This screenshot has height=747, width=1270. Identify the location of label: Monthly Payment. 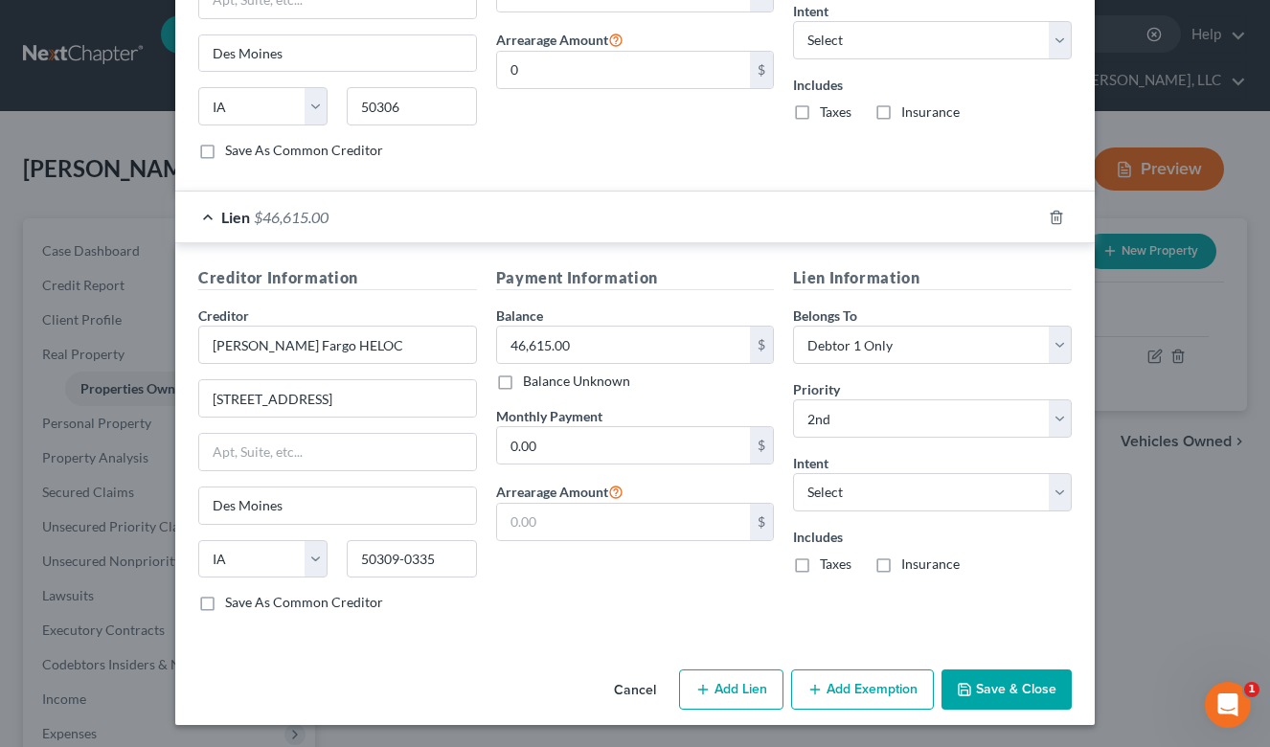
(549, 416).